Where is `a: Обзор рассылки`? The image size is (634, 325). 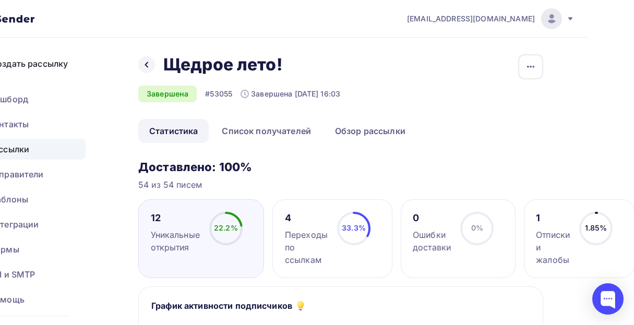
a: Обзор рассылки is located at coordinates (370, 131).